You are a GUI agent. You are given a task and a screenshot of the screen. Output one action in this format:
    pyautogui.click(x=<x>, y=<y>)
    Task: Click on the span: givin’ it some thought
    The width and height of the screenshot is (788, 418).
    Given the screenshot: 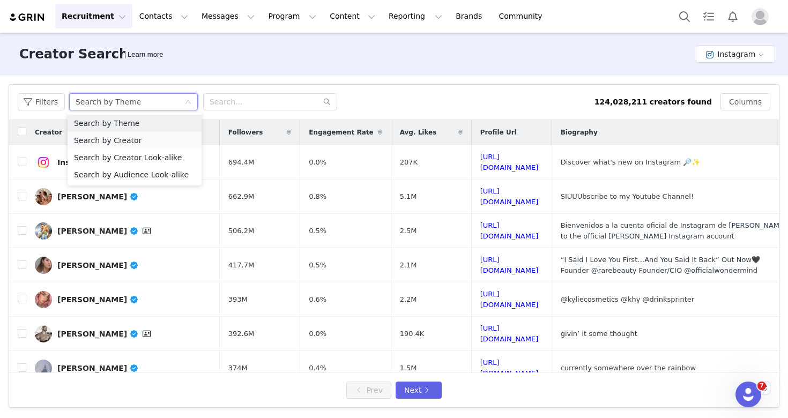 What is the action you would take?
    pyautogui.click(x=599, y=333)
    